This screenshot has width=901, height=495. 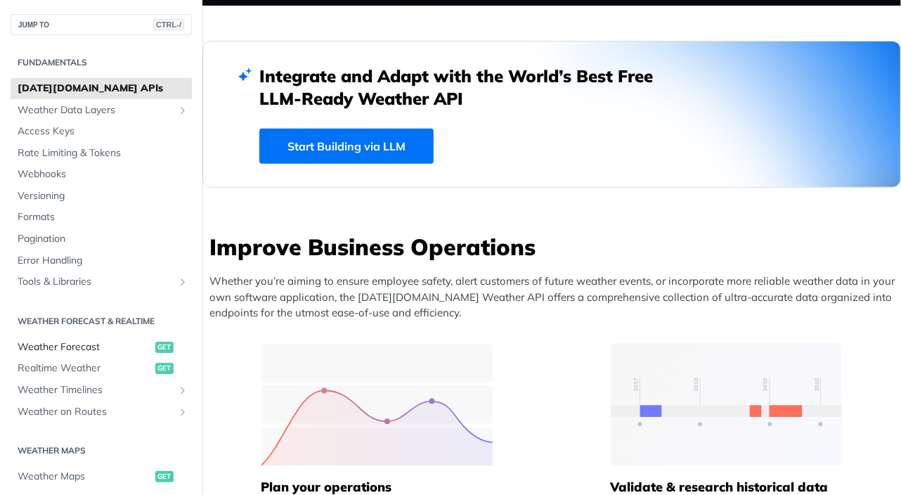 What do you see at coordinates (101, 368) in the screenshot?
I see `a: Realtime Weatherget` at bounding box center [101, 368].